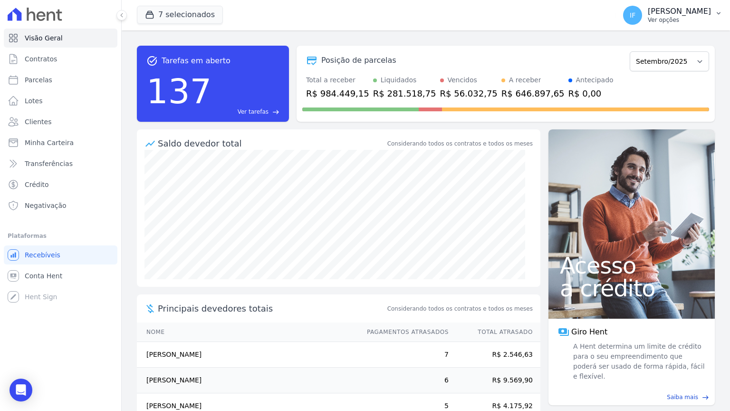 The height and width of the screenshot is (411, 730). What do you see at coordinates (591, 93) in the screenshot?
I see `div: R$ 0,00` at bounding box center [591, 93].